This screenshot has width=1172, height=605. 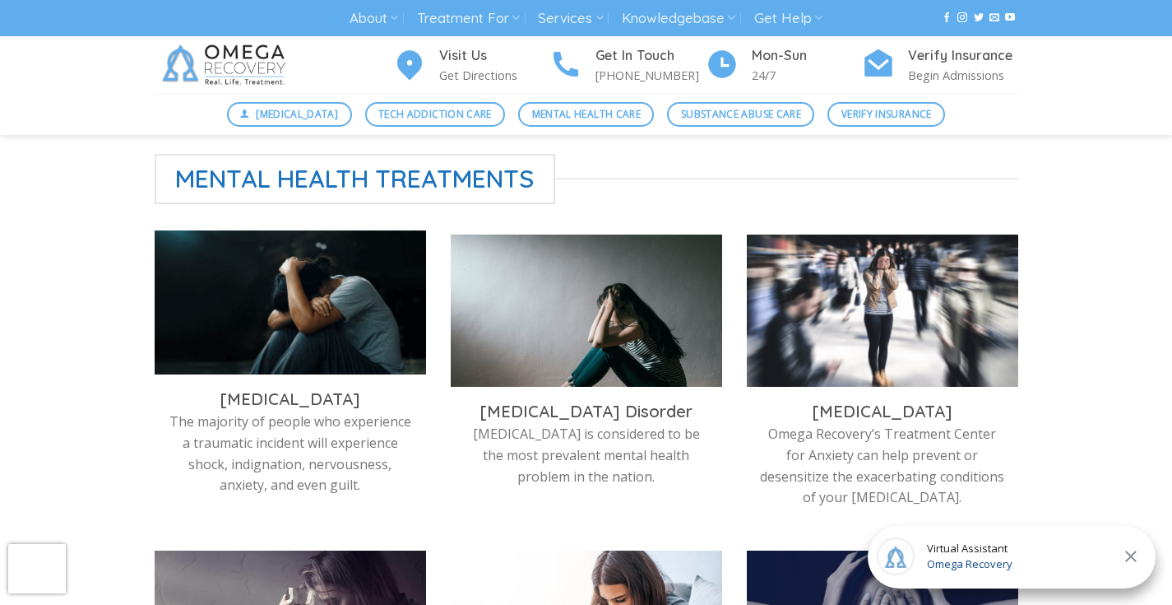 What do you see at coordinates (471, 65) in the screenshot?
I see `a: Visit Us Get Directions` at bounding box center [471, 65].